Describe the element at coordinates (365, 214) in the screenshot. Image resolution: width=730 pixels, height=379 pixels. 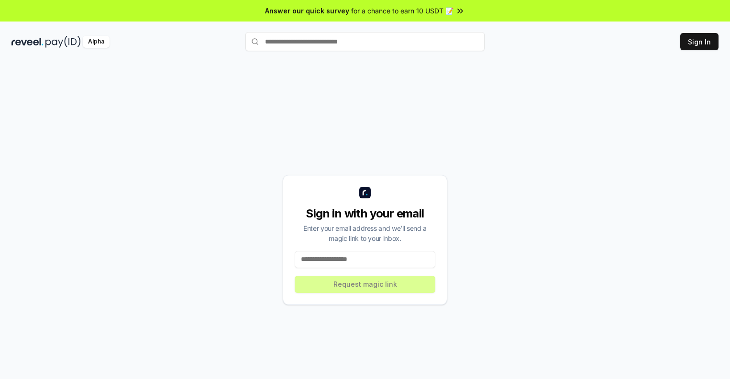
I see `div: Sign in with your email` at that location.